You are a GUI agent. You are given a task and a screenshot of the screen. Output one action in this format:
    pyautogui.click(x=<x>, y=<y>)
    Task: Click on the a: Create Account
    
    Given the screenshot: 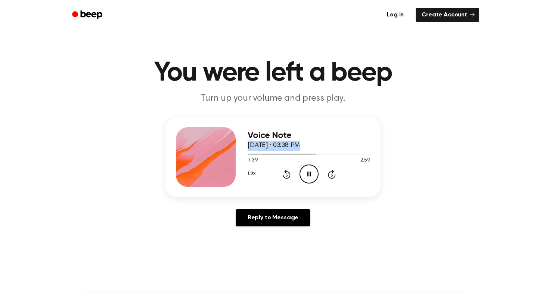 What is the action you would take?
    pyautogui.click(x=447, y=15)
    